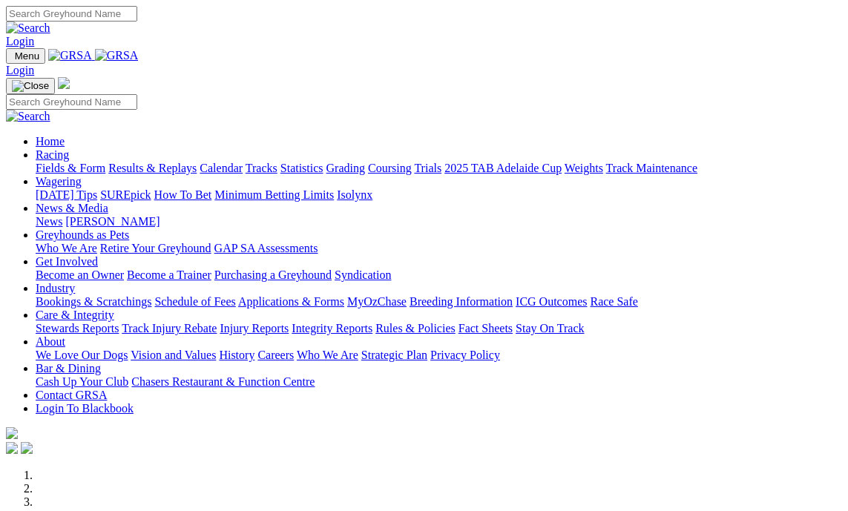 Image resolution: width=848 pixels, height=511 pixels. What do you see at coordinates (274, 194) in the screenshot?
I see `a: Minimum Betting Limits` at bounding box center [274, 194].